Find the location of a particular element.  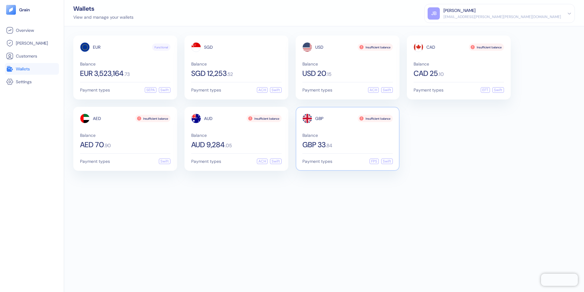

div: View and manage your wallets is located at coordinates (103, 17).